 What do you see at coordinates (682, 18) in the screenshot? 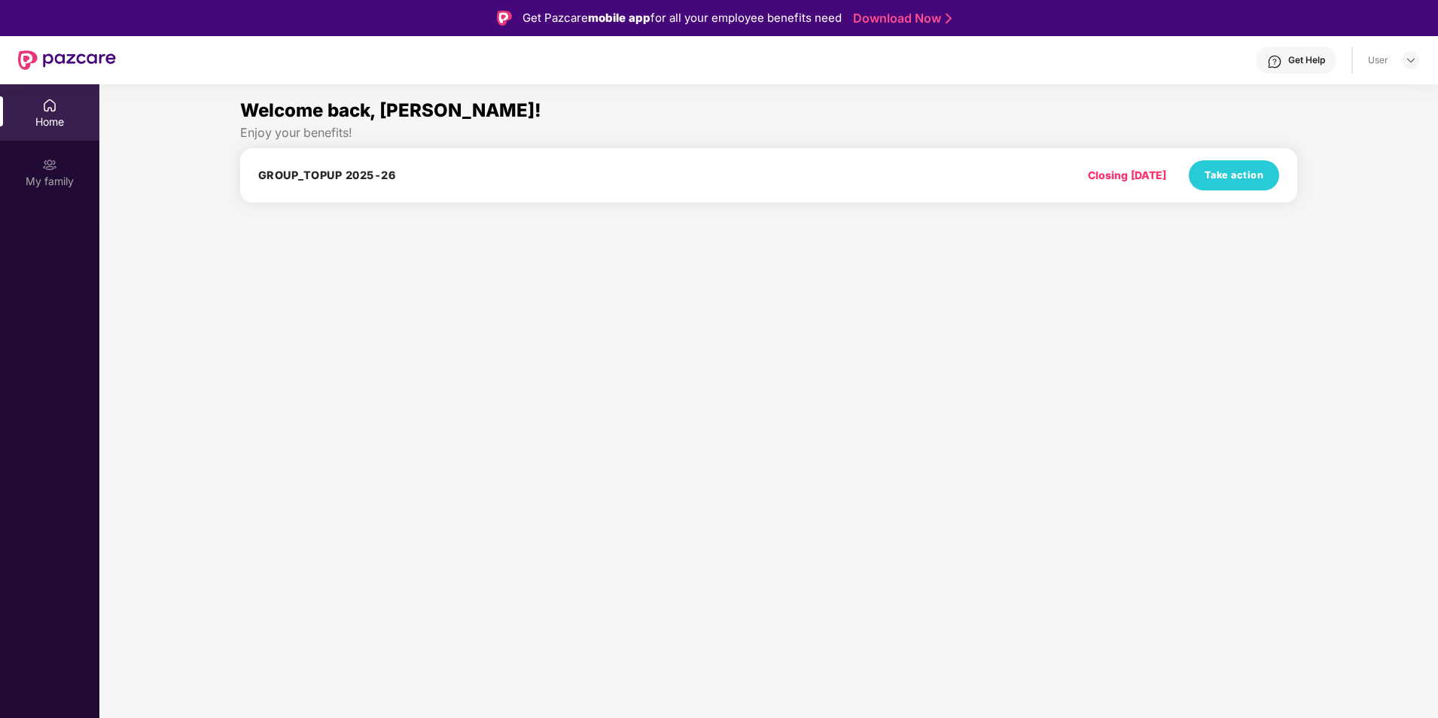
I see `div: Get Pazcare for all your employee benefits need` at bounding box center [682, 18].